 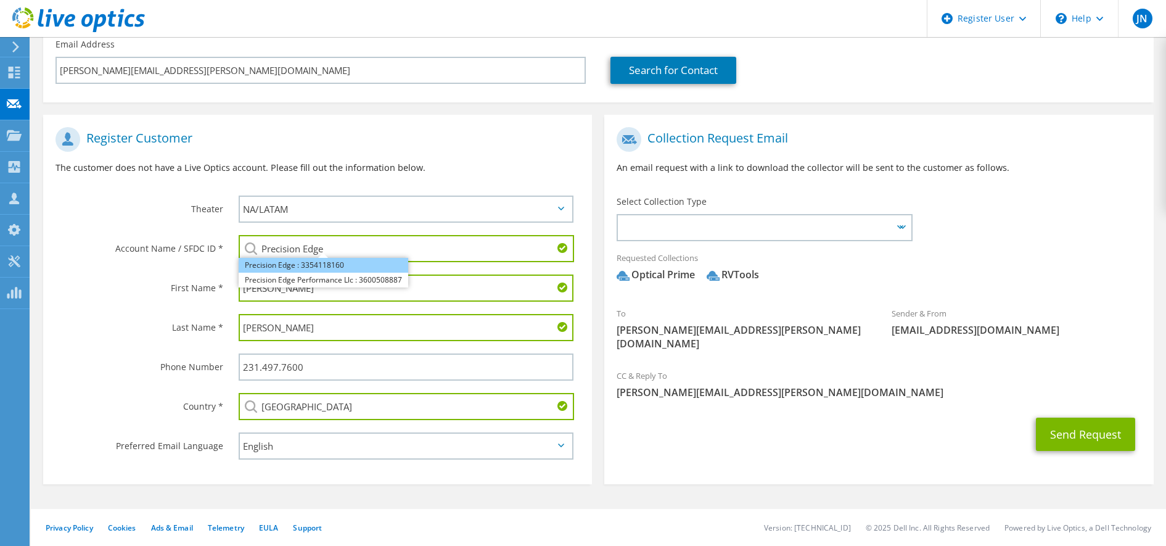 I want to click on div: Requested Collections, so click(x=879, y=269).